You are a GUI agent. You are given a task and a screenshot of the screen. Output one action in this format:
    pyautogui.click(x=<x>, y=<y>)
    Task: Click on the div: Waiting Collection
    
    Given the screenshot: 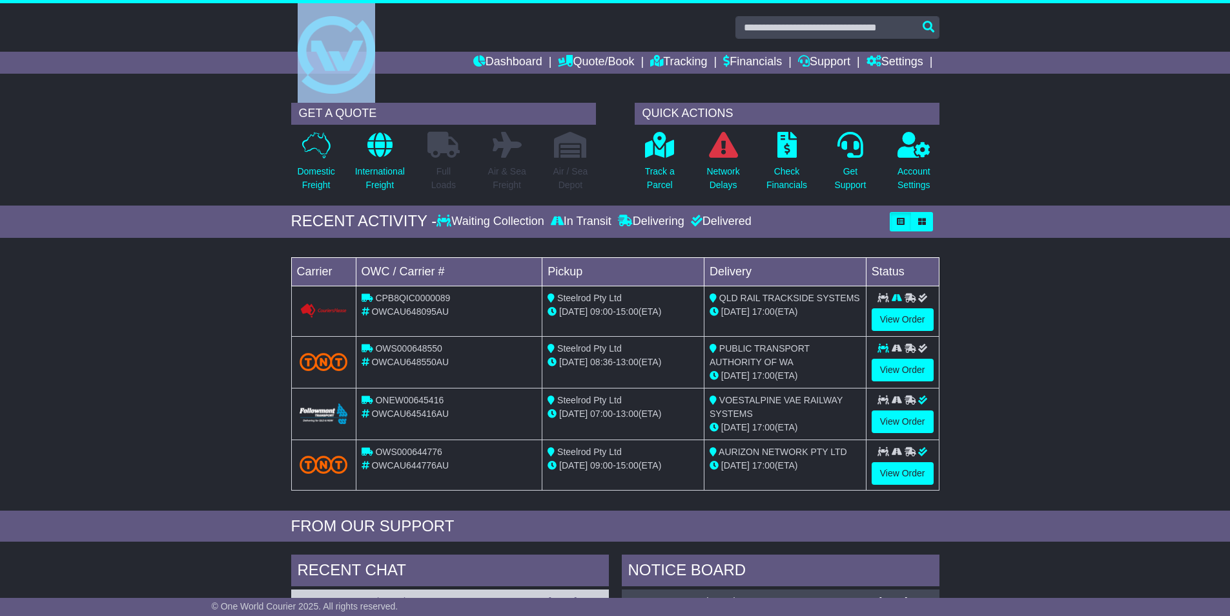 What is the action you would take?
    pyautogui.click(x=492, y=222)
    